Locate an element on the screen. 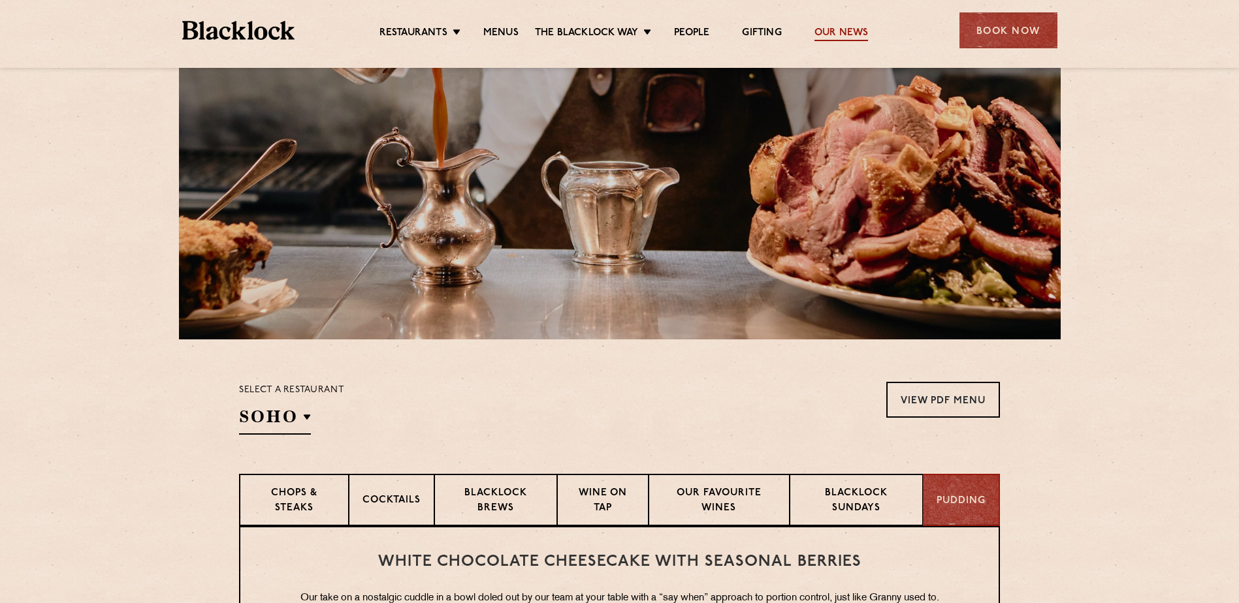 This screenshot has width=1239, height=603. p: Chops & Steaks is located at coordinates (294, 501).